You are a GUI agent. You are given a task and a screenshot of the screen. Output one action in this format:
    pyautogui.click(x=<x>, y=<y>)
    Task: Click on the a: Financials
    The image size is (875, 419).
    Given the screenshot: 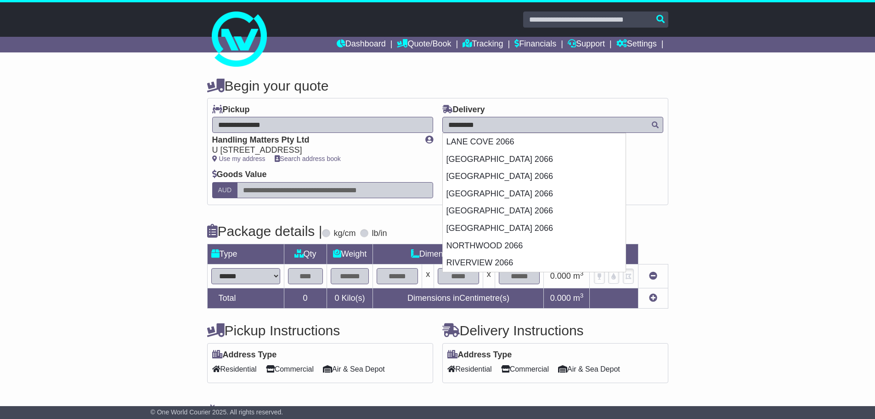 What is the action you would take?
    pyautogui.click(x=535, y=45)
    